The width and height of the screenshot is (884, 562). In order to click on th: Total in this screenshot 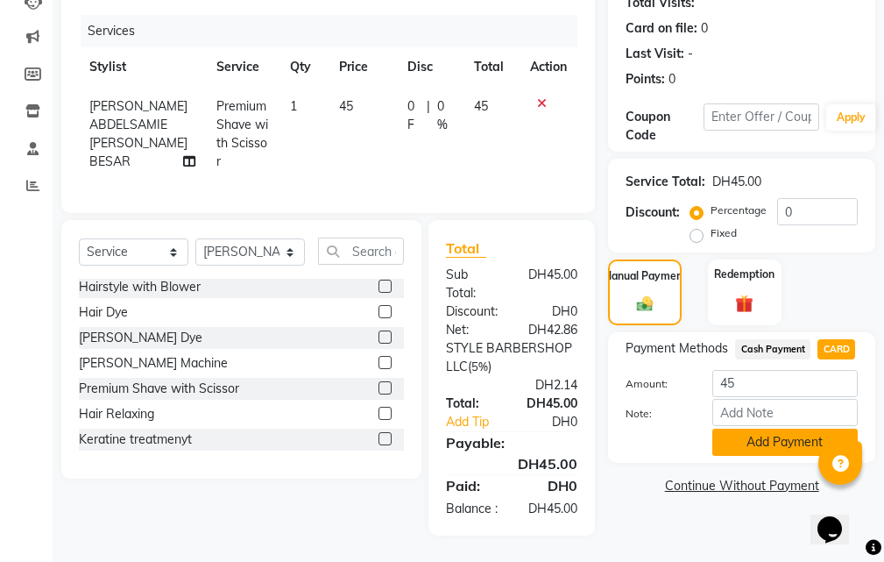, I will do `click(492, 67)`.